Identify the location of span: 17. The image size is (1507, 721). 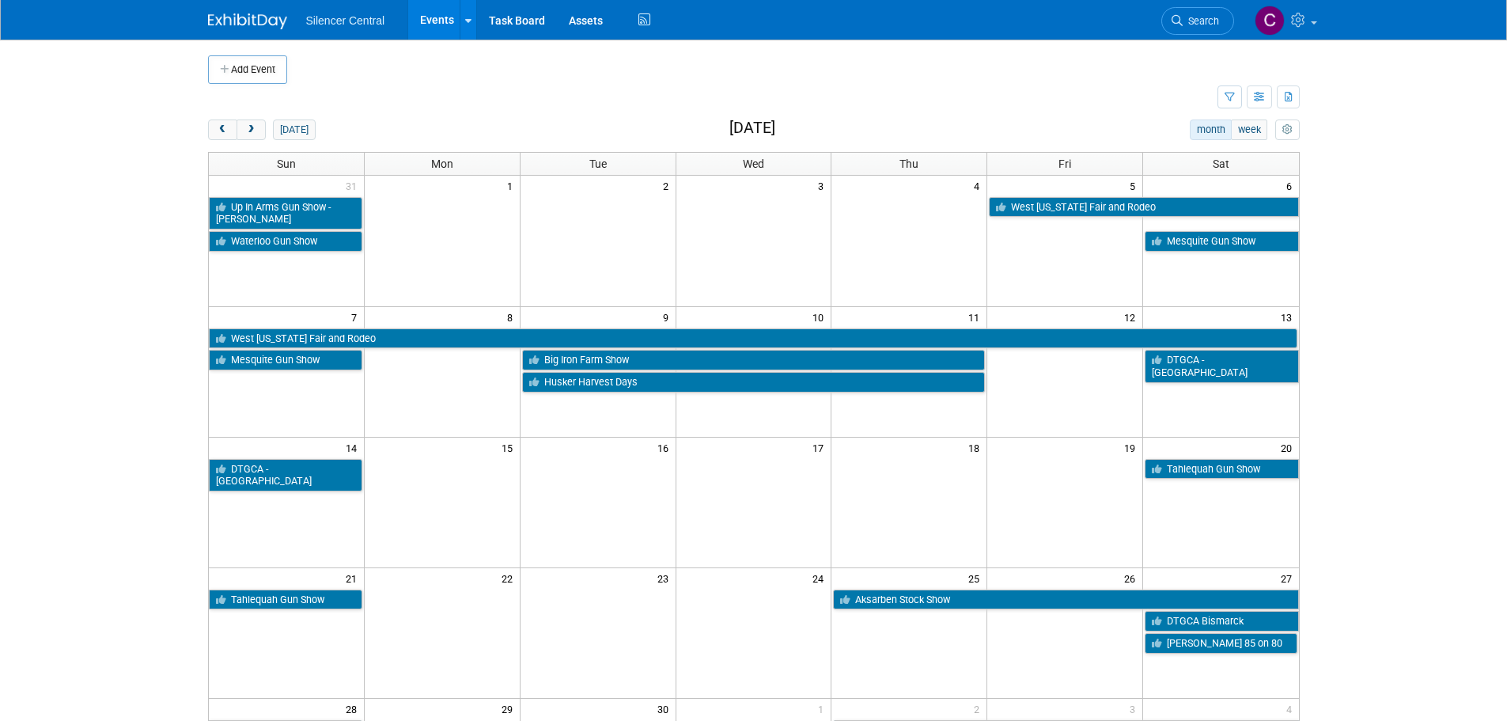
(821, 447).